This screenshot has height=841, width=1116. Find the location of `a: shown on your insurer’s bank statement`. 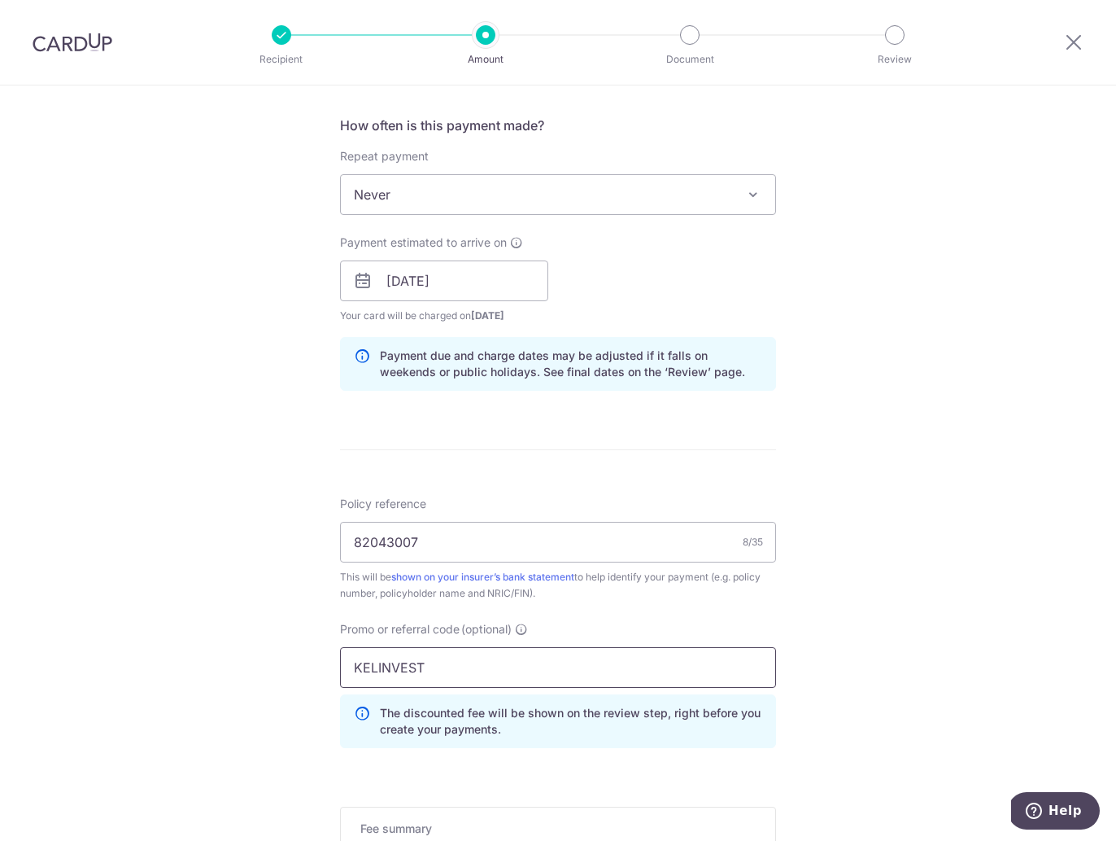

a: shown on your insurer’s bank statement is located at coordinates (483, 576).